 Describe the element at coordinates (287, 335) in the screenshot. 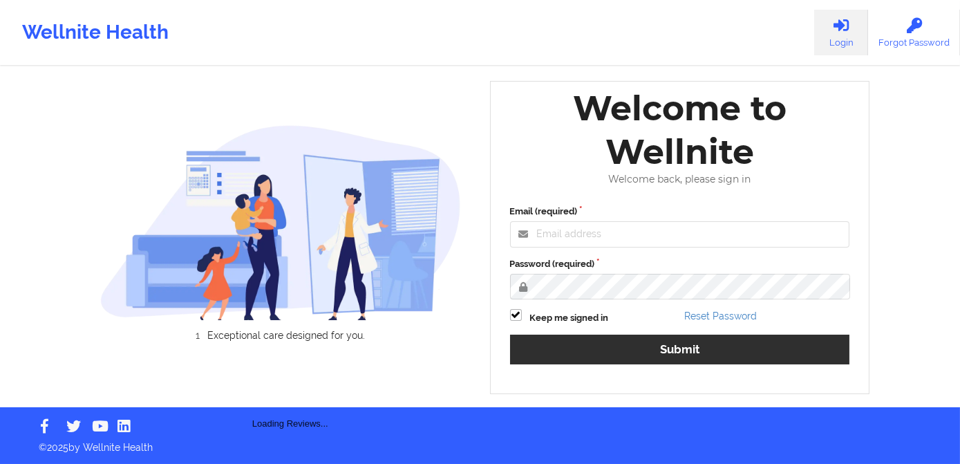

I see `li: Exceptional care designed for you.` at that location.